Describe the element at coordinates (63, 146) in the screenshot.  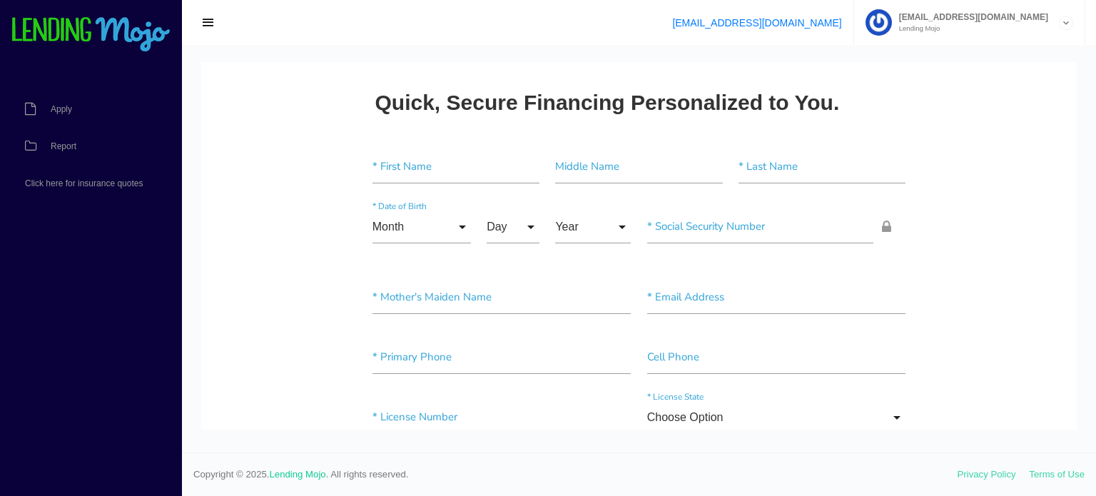
I see `span: Report` at that location.